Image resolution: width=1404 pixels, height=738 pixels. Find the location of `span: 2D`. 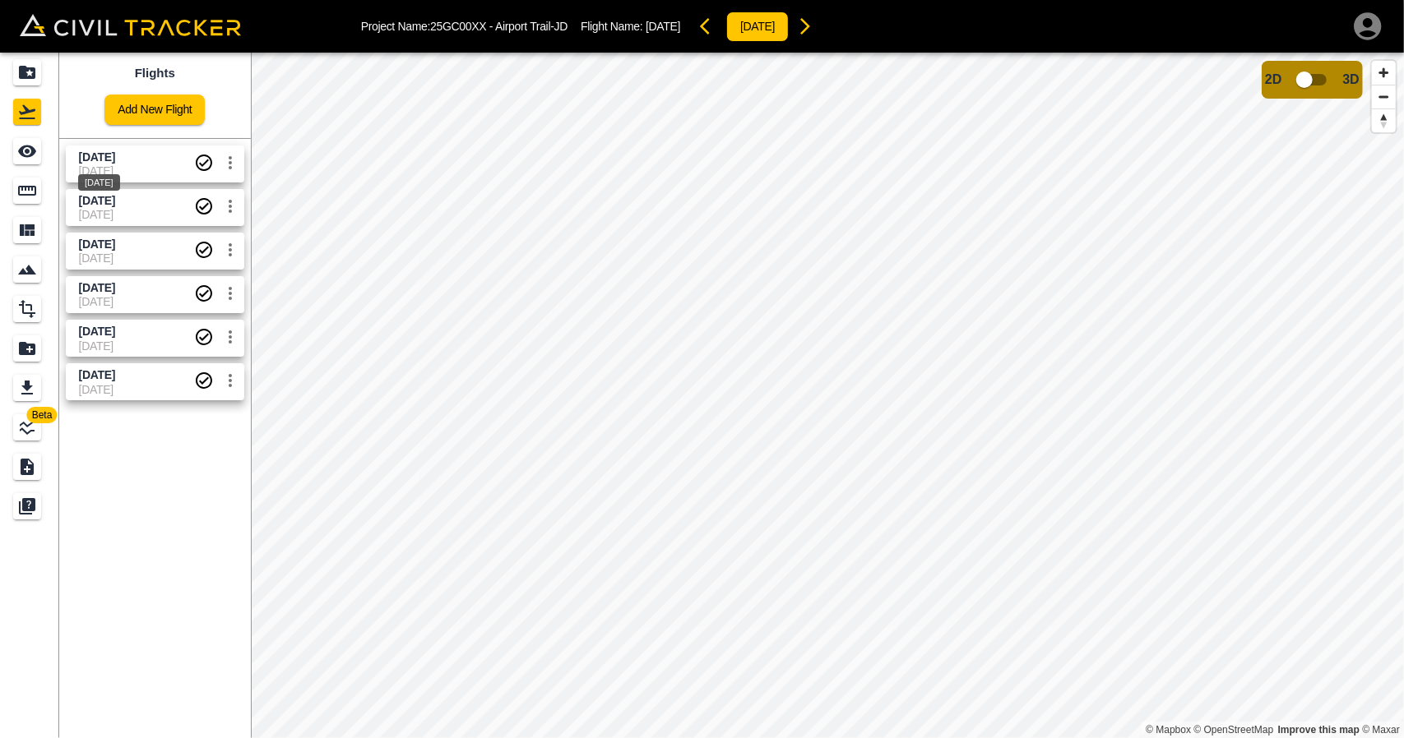

span: 2D is located at coordinates (1273, 80).